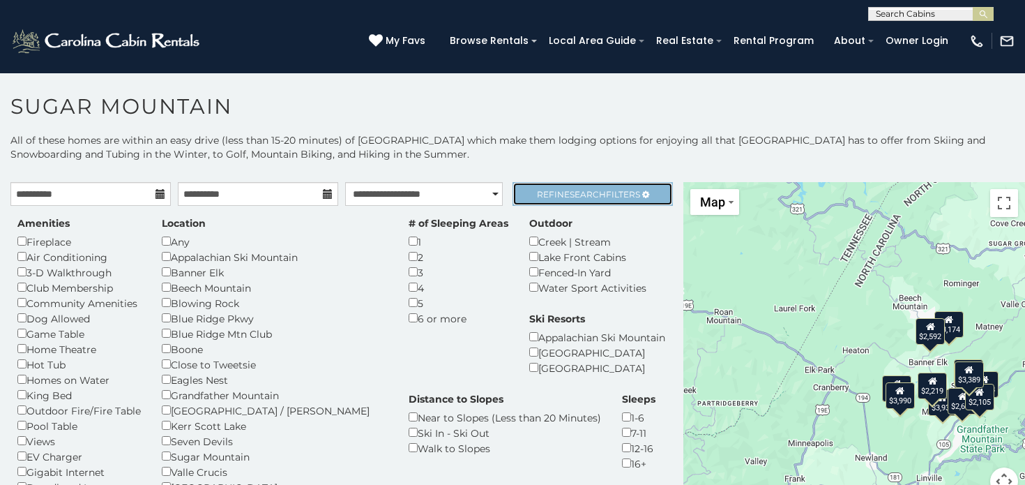 The image size is (1025, 485). What do you see at coordinates (458, 272) in the screenshot?
I see `div: 3` at bounding box center [458, 272].